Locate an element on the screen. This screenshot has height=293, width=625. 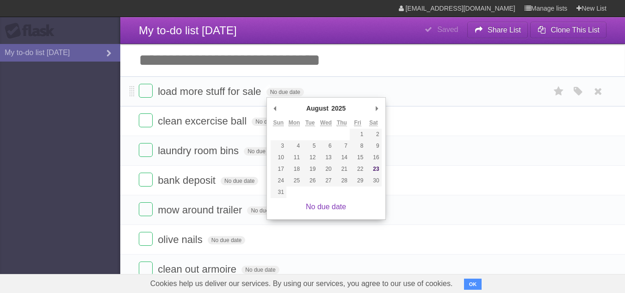
button: 18 is located at coordinates (294, 169).